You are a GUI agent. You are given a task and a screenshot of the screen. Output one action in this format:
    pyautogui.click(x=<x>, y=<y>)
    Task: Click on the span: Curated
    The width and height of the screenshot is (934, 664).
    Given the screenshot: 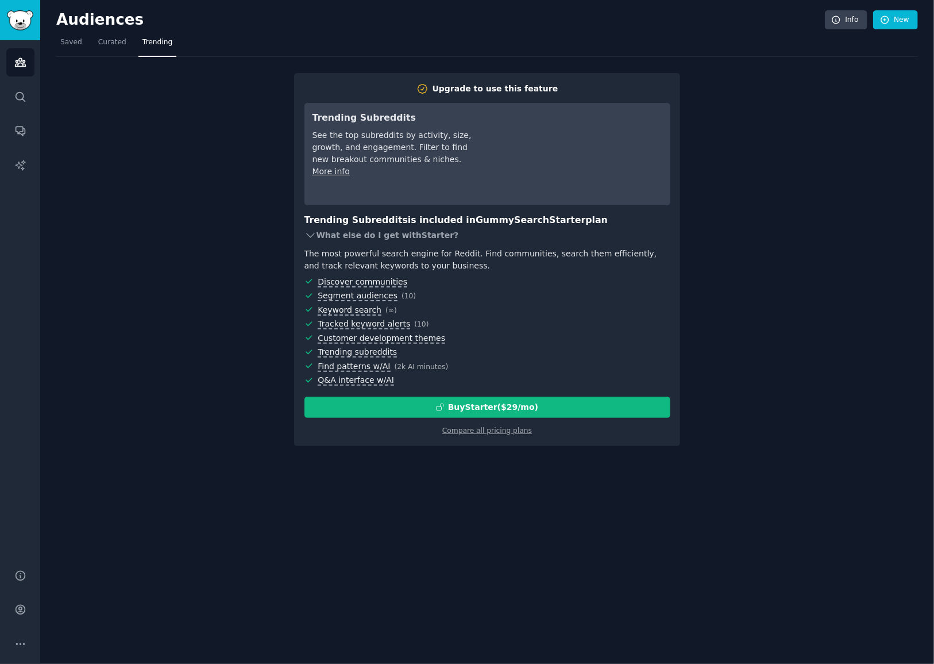 What is the action you would take?
    pyautogui.click(x=112, y=43)
    